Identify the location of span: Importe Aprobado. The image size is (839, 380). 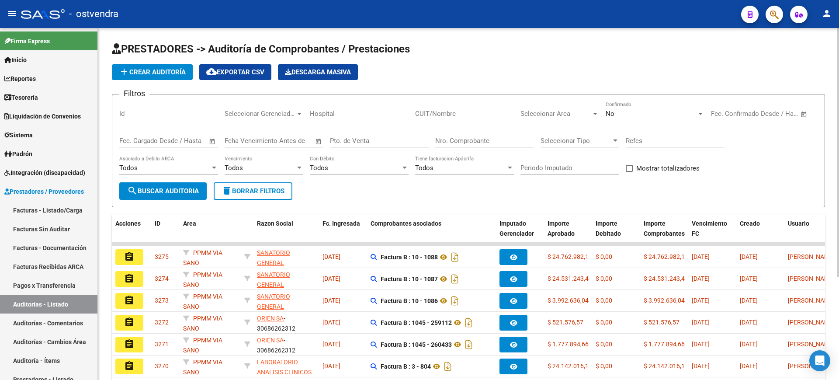
(561, 228).